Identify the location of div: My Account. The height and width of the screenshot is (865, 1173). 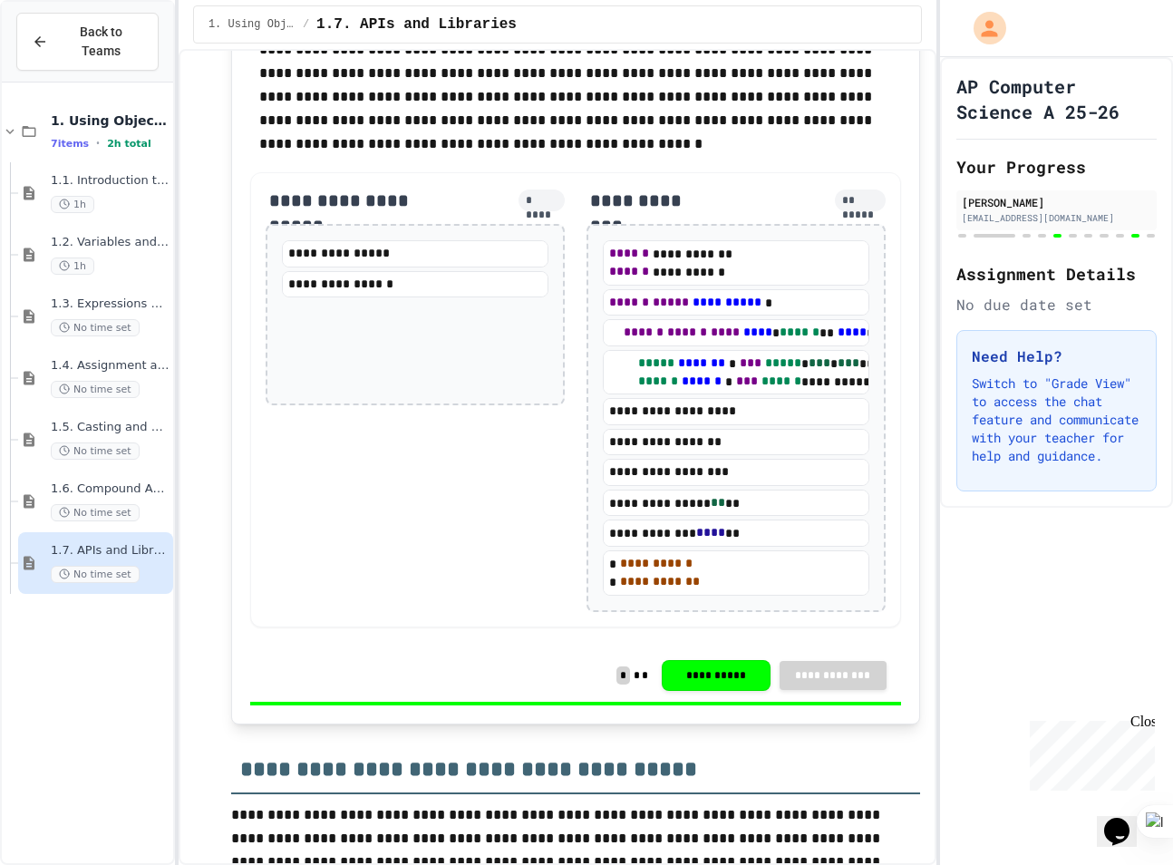
(983, 28).